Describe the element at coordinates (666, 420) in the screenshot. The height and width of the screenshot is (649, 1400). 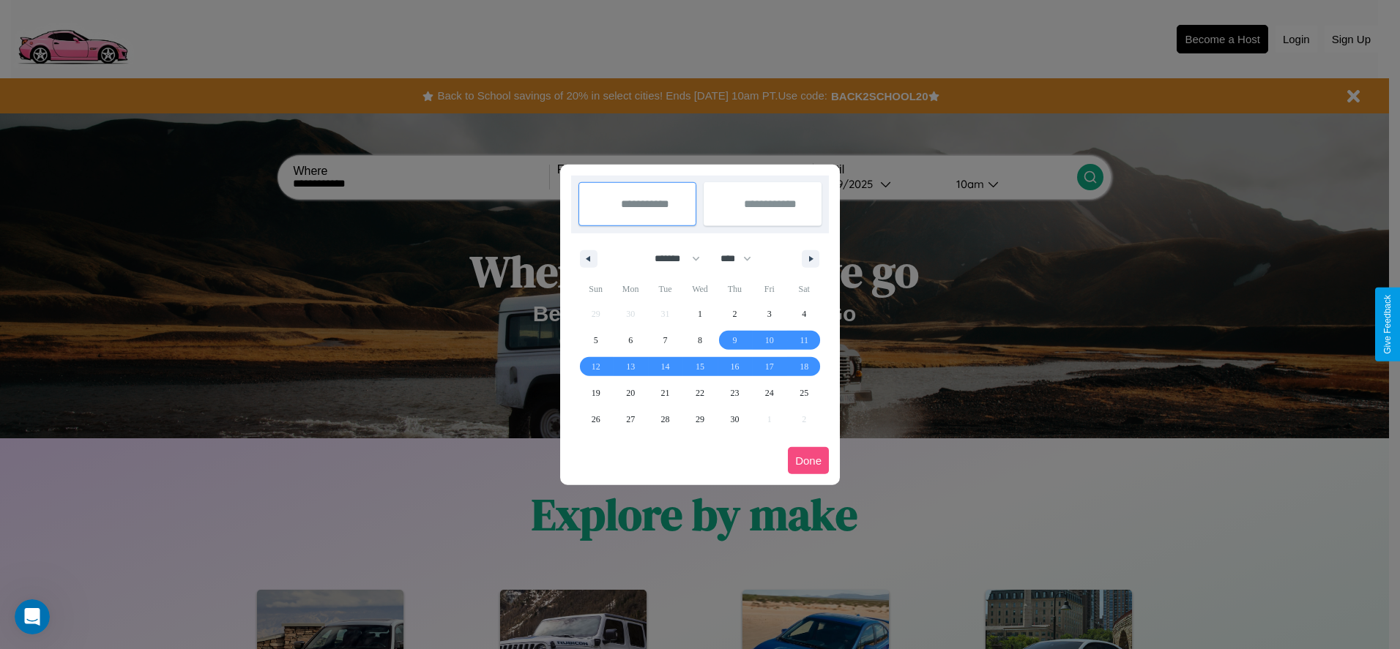
I see `span: 28` at that location.